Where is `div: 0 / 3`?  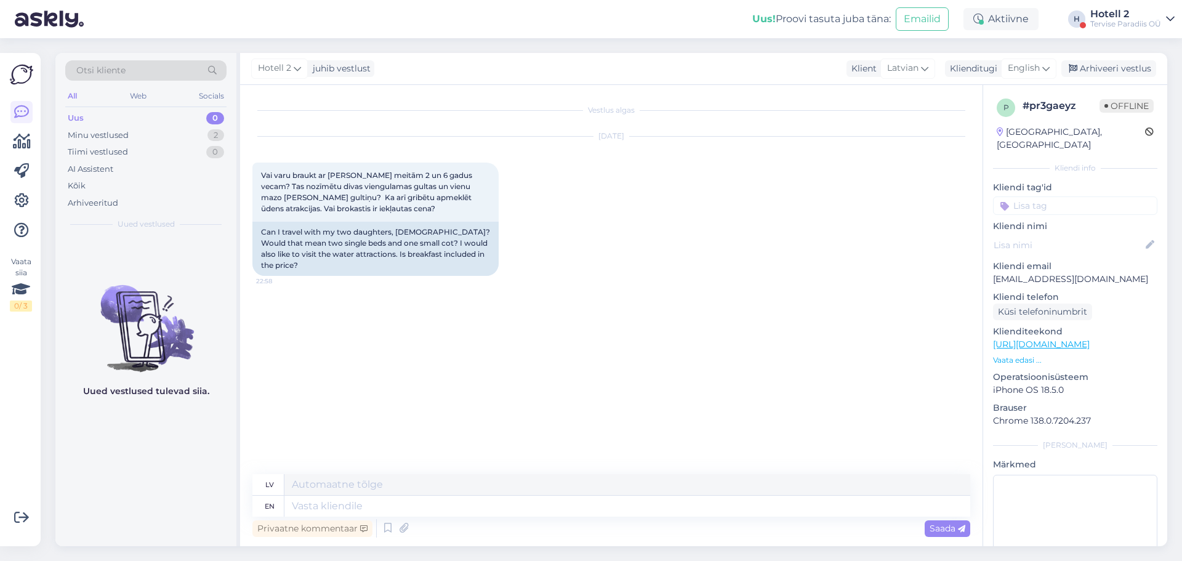
div: 0 / 3 is located at coordinates (21, 306).